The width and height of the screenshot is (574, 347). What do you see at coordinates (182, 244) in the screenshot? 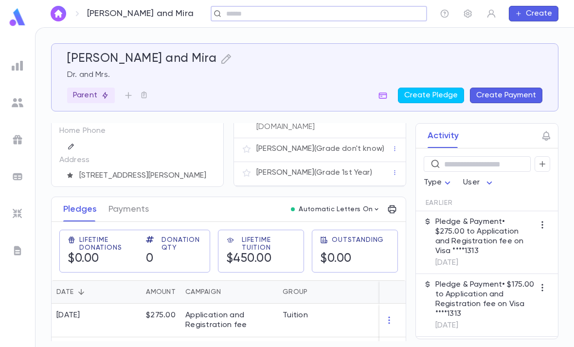
I see `span: Donation Qty` at bounding box center [182, 244].